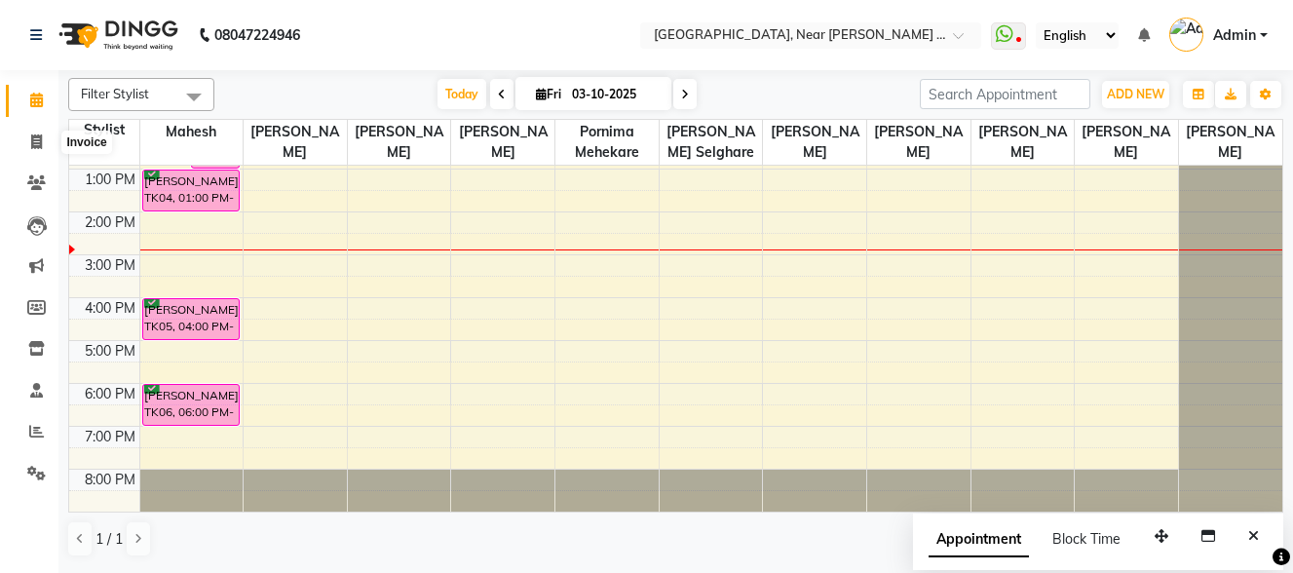 The width and height of the screenshot is (1293, 573). I want to click on div: 3:00 PM, so click(110, 265).